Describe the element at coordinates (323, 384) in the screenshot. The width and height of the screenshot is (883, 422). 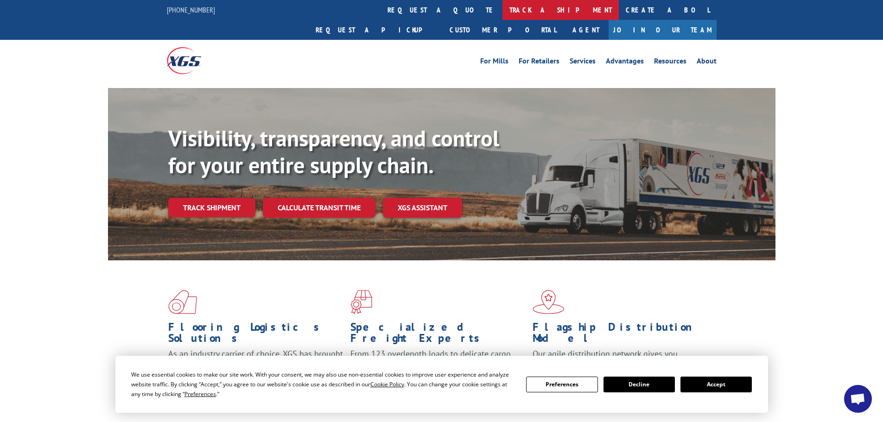
I see `div: We use essential cookies to make our site work. With your consent, we may also use non-essential ...` at that location.